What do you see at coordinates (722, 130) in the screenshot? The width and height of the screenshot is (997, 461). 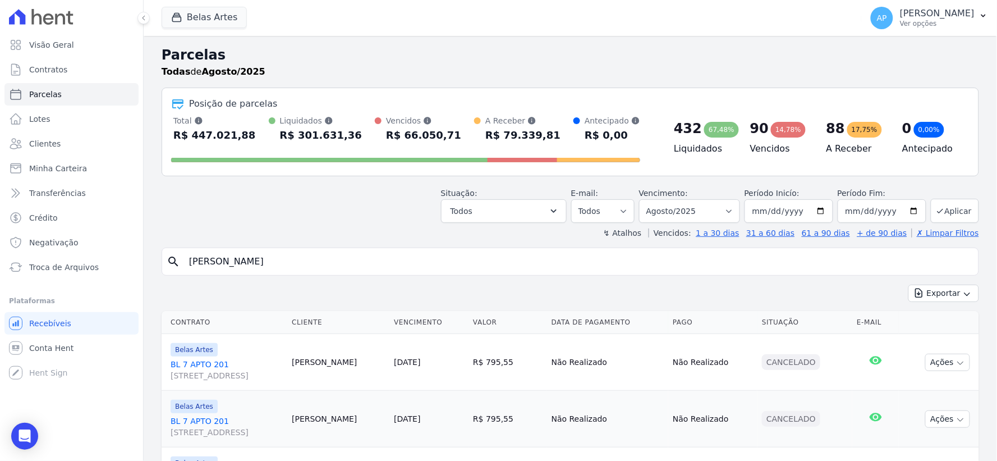 I see `div: 67,48%` at bounding box center [722, 130].